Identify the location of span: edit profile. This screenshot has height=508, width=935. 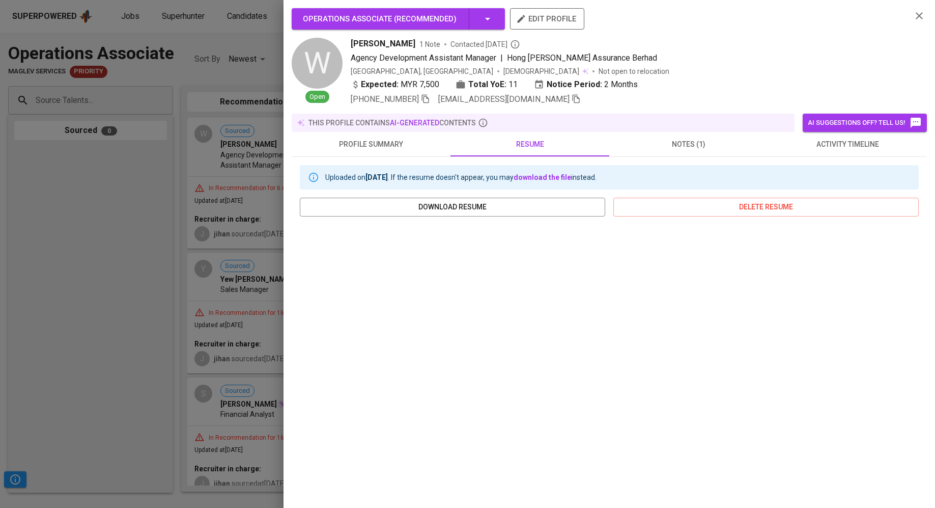
(547, 19).